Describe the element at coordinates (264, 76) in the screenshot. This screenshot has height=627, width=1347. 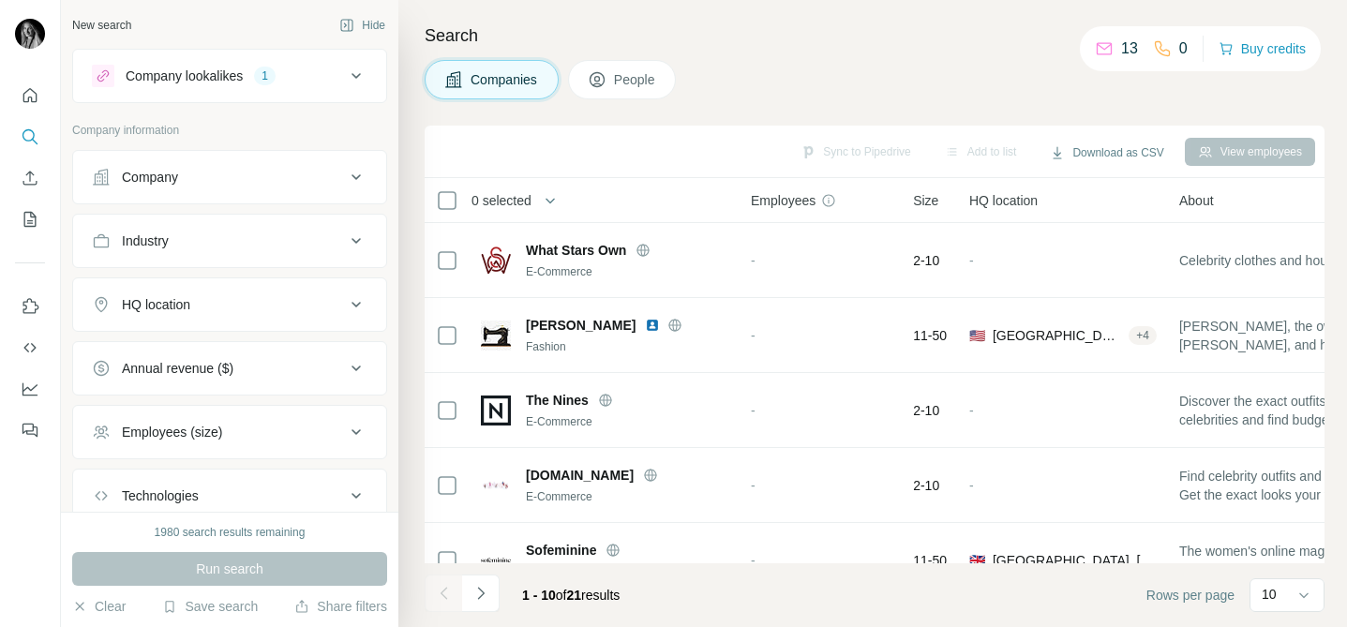
I see `div: 1` at that location.